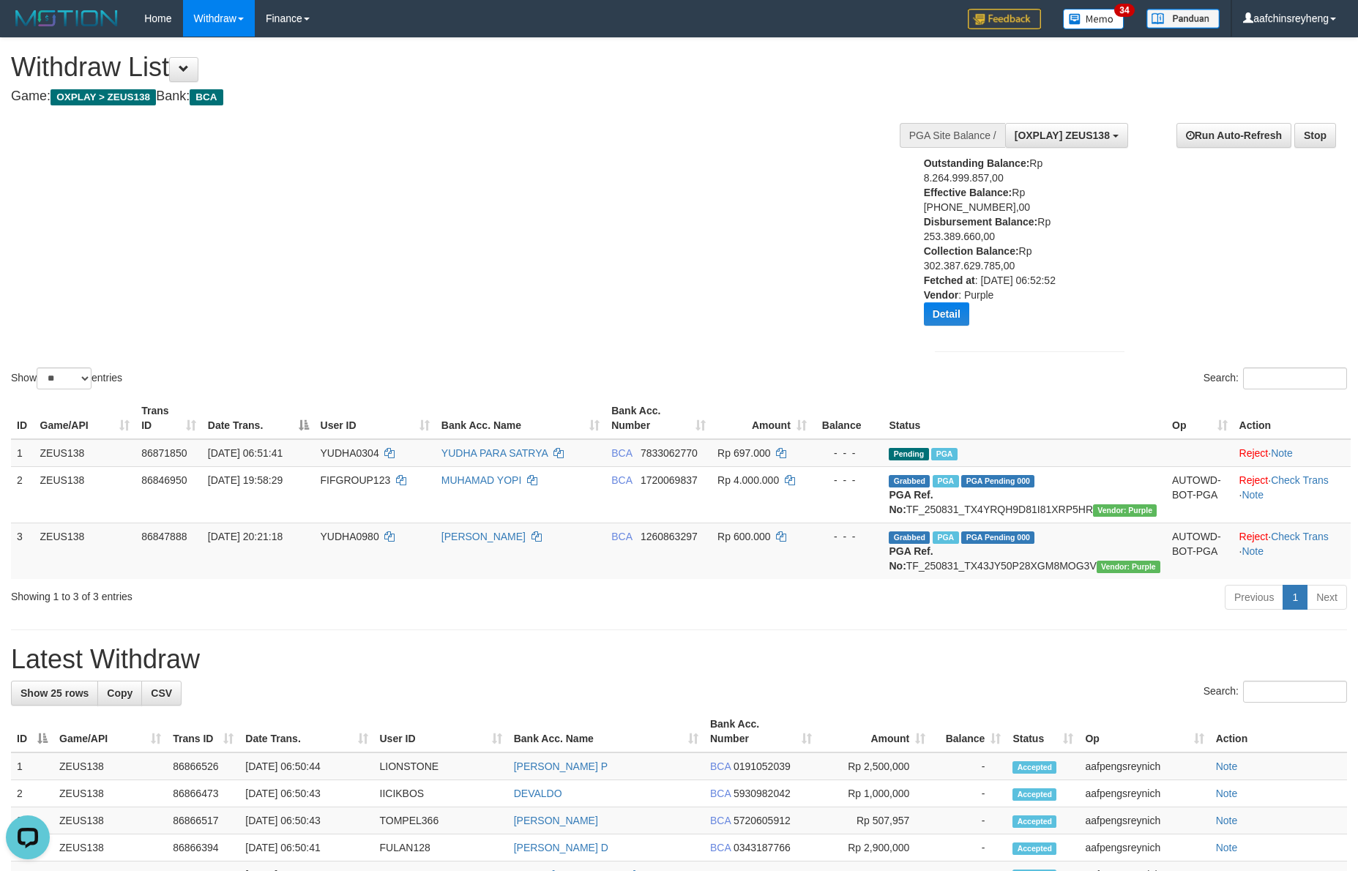 The height and width of the screenshot is (871, 1358). What do you see at coordinates (67, 379) in the screenshot?
I see `label: Show entries` at bounding box center [67, 379].